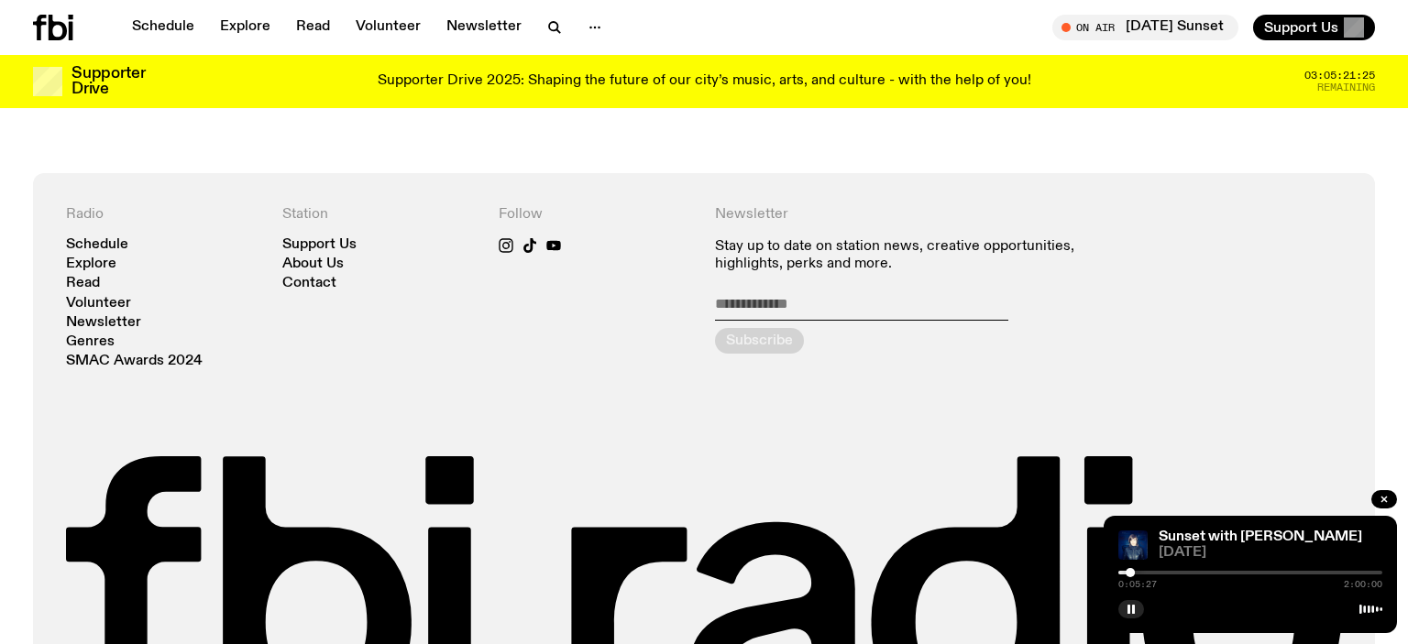 This screenshot has width=1408, height=644. Describe the element at coordinates (759, 341) in the screenshot. I see `button: Subscribe` at that location.